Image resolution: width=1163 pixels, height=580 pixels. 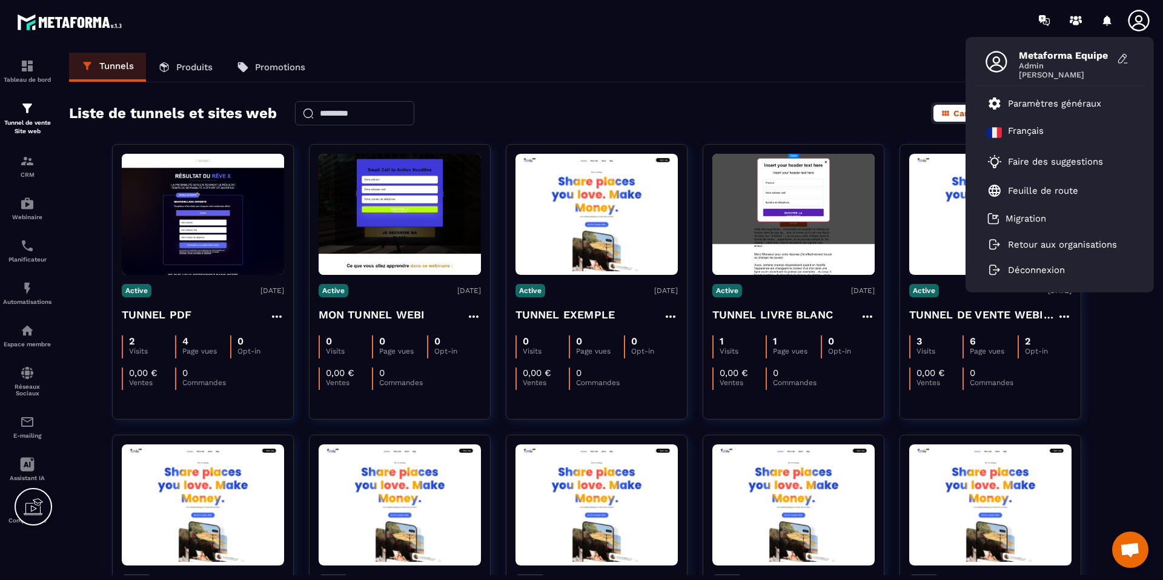 I want to click on div: Ouvrir le chat, so click(x=1131, y=550).